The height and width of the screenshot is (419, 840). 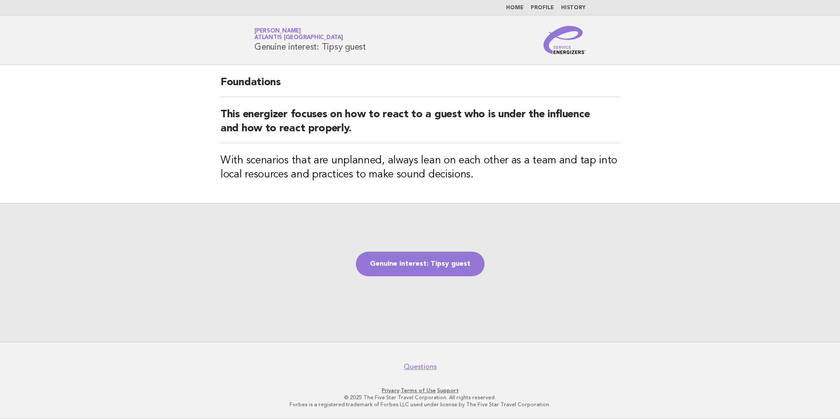 I want to click on h2: Foundations, so click(x=420, y=86).